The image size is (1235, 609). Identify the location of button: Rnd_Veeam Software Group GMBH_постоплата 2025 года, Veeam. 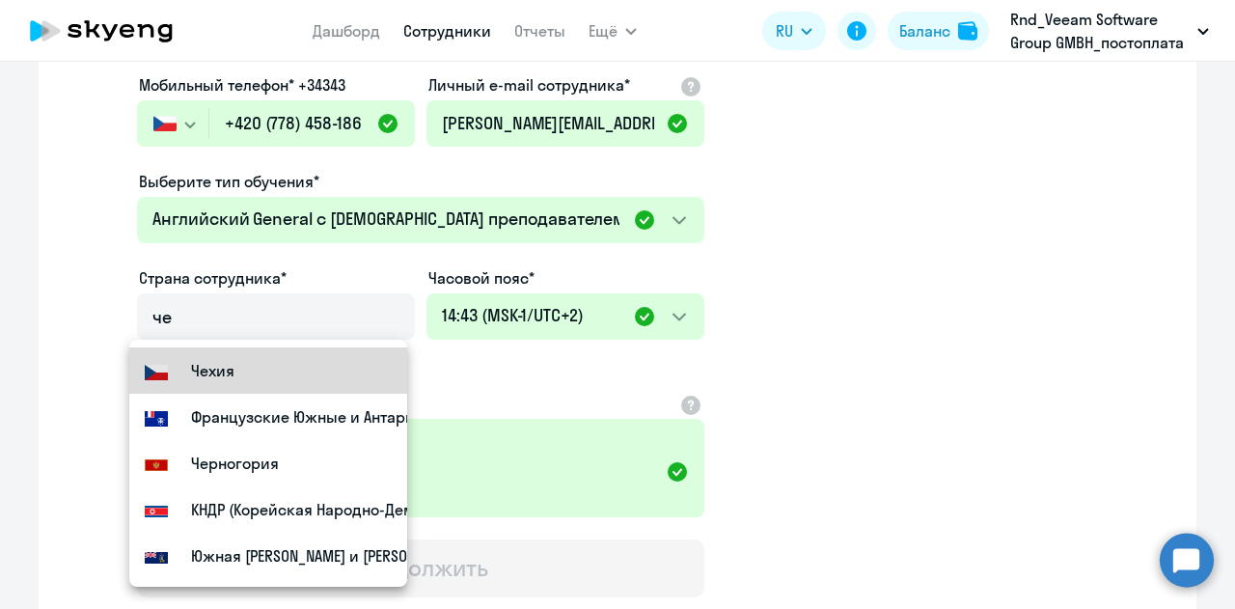
(1110, 31).